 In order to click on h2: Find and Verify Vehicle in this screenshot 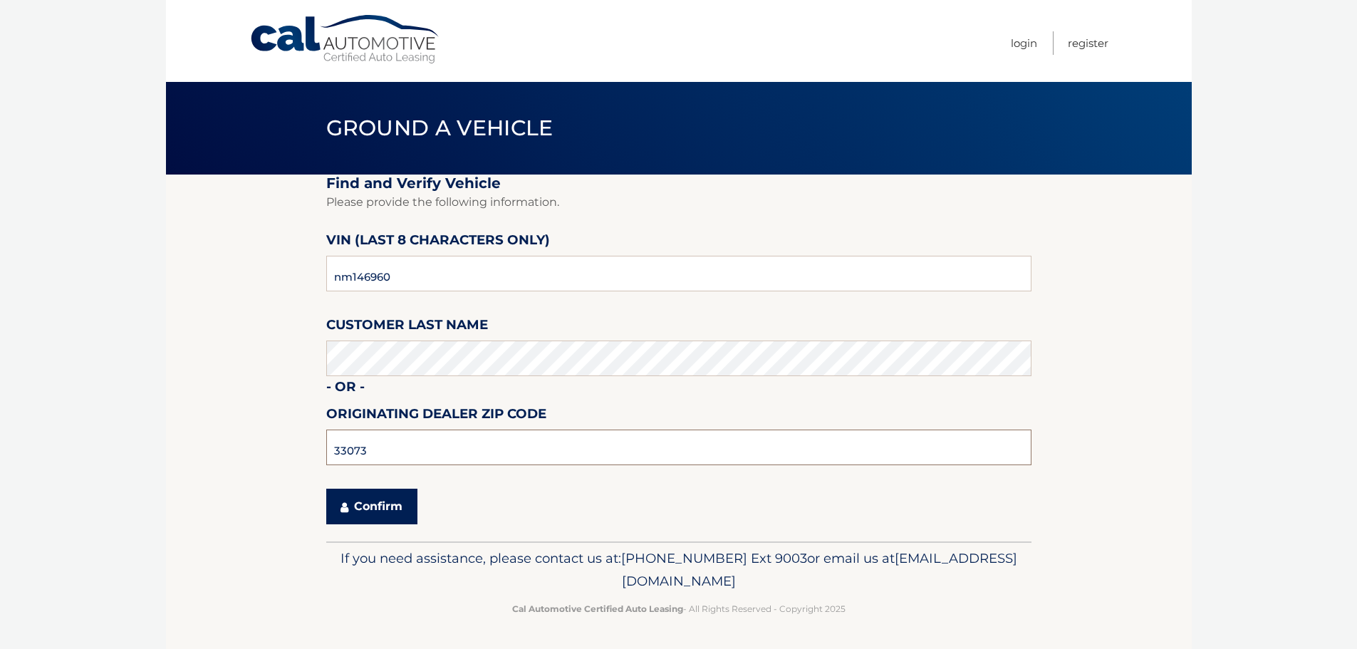, I will do `click(679, 183)`.